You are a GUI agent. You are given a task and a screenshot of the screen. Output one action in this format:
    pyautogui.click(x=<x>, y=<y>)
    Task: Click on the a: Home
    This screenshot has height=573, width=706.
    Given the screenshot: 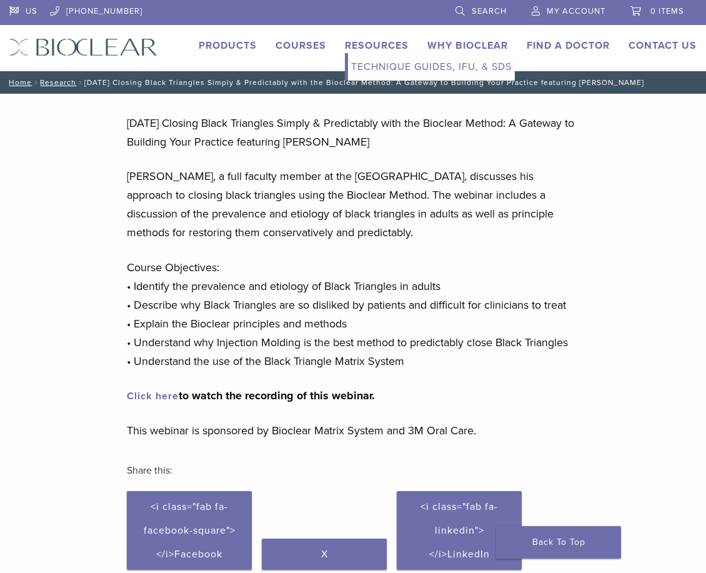 What is the action you would take?
    pyautogui.click(x=18, y=82)
    